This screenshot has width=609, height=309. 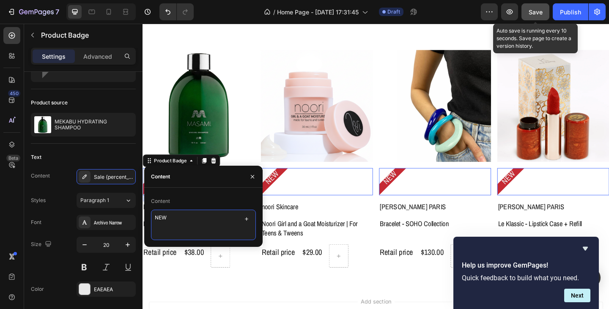 What do you see at coordinates (95, 201) in the screenshot?
I see `span: Paragraph 1` at bounding box center [95, 201].